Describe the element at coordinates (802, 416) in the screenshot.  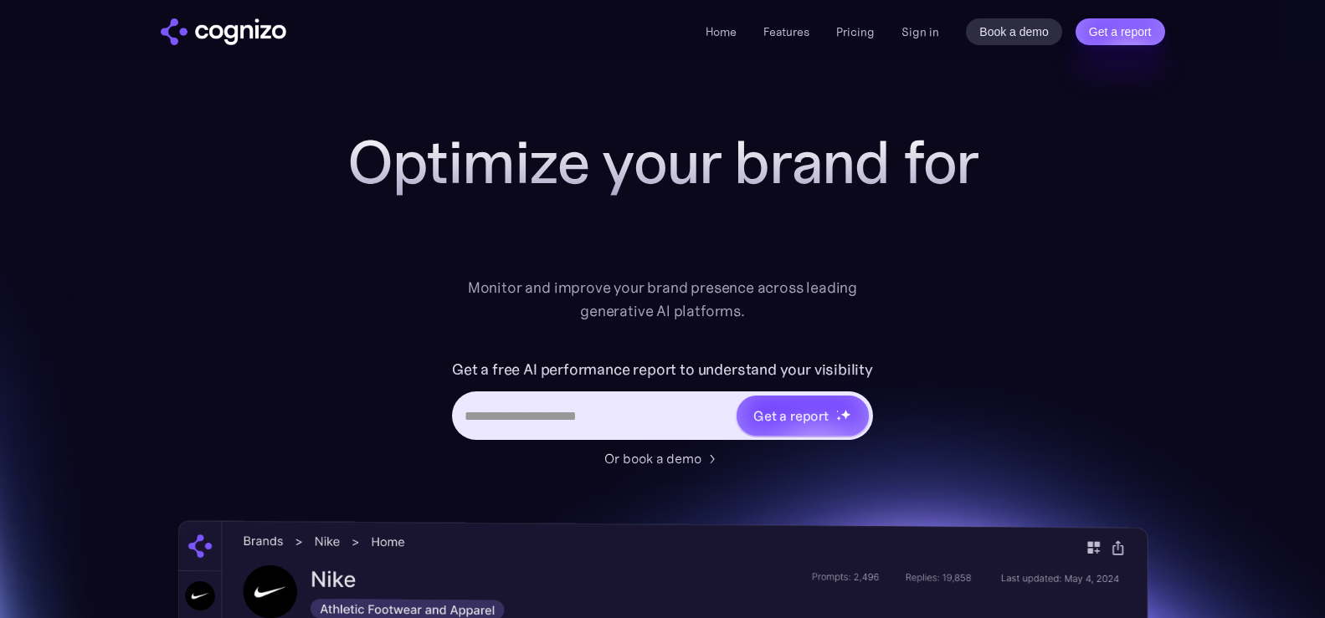
I see `a: Get a reportstarstarstar` at that location.